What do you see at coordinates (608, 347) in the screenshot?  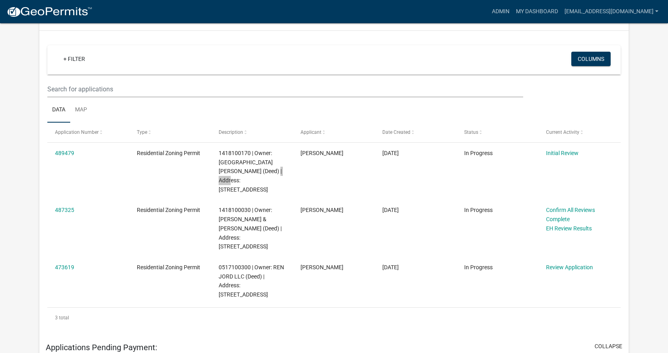 I see `button: collapse` at bounding box center [608, 347].